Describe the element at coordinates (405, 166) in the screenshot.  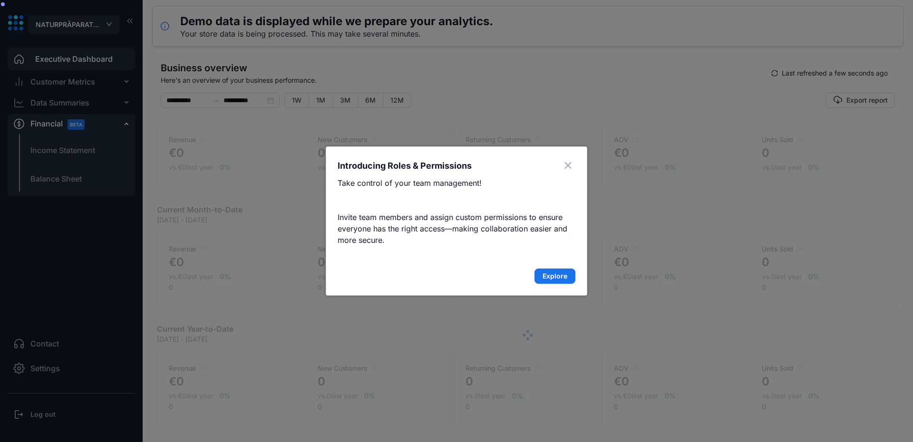
I see `h3: Introducing Roles & Permissions` at that location.